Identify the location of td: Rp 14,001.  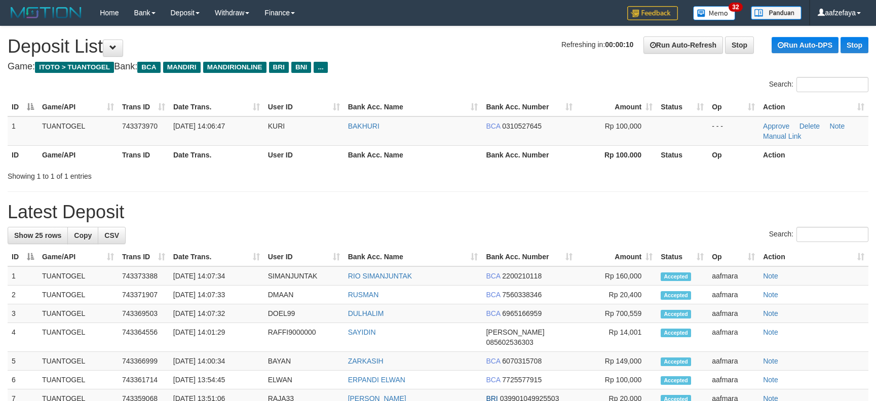
(616, 337).